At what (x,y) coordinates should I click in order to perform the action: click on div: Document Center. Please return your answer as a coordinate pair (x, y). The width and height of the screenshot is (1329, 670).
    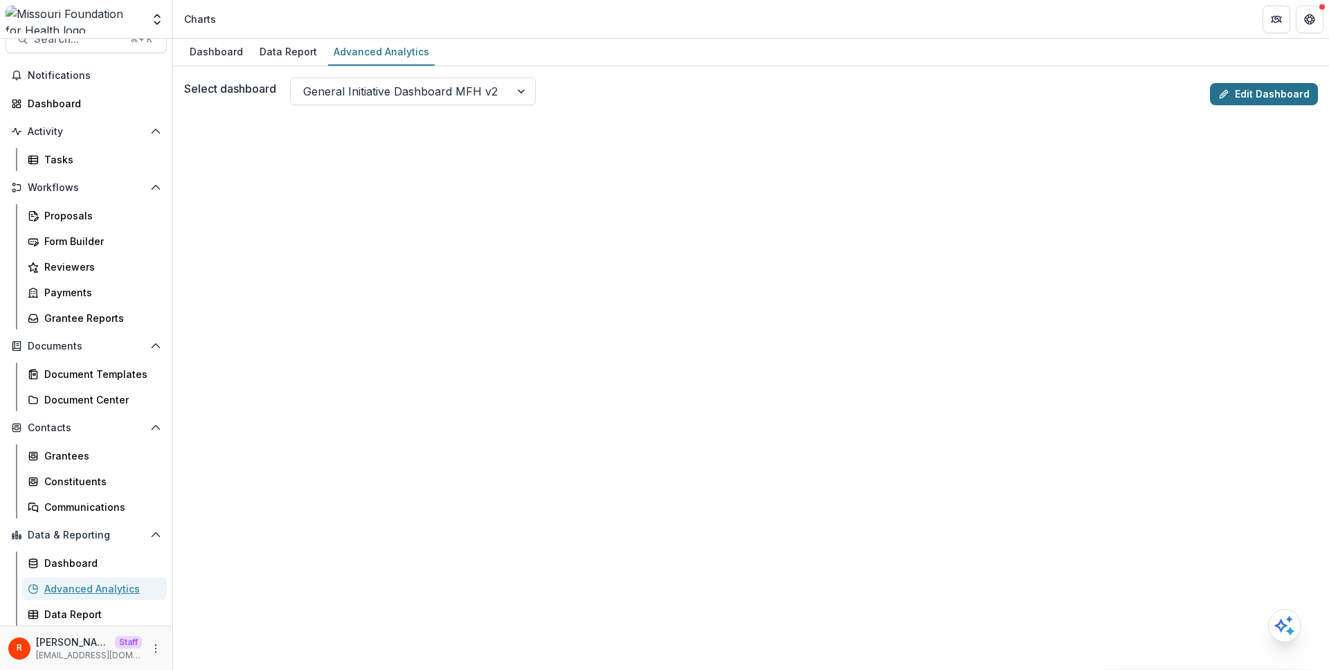
    Looking at the image, I should click on (100, 399).